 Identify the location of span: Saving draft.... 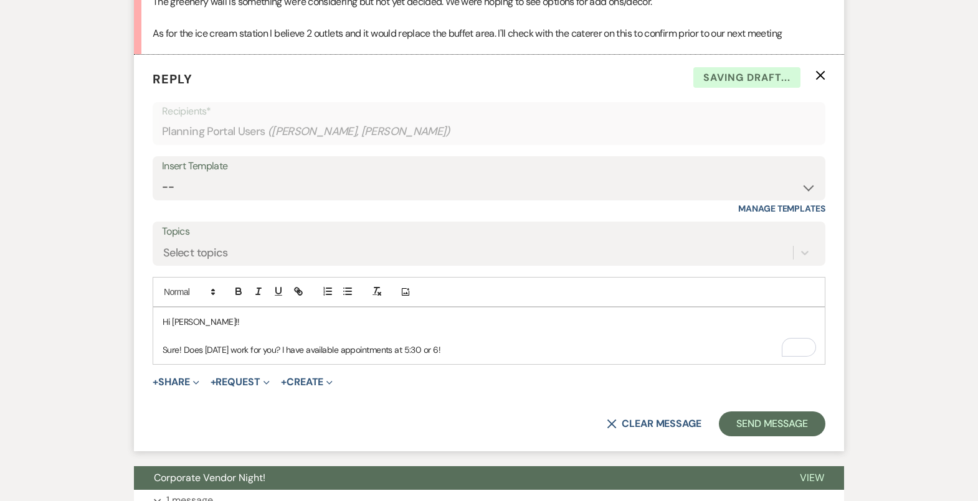
(747, 78).